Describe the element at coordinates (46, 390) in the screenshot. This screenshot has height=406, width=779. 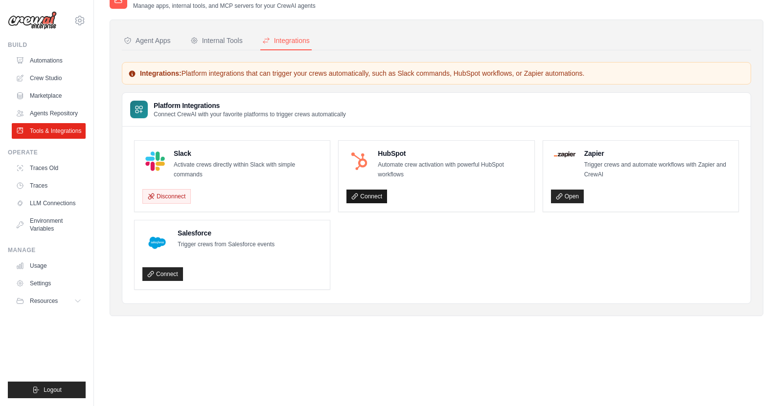
I see `button: Logout` at that location.